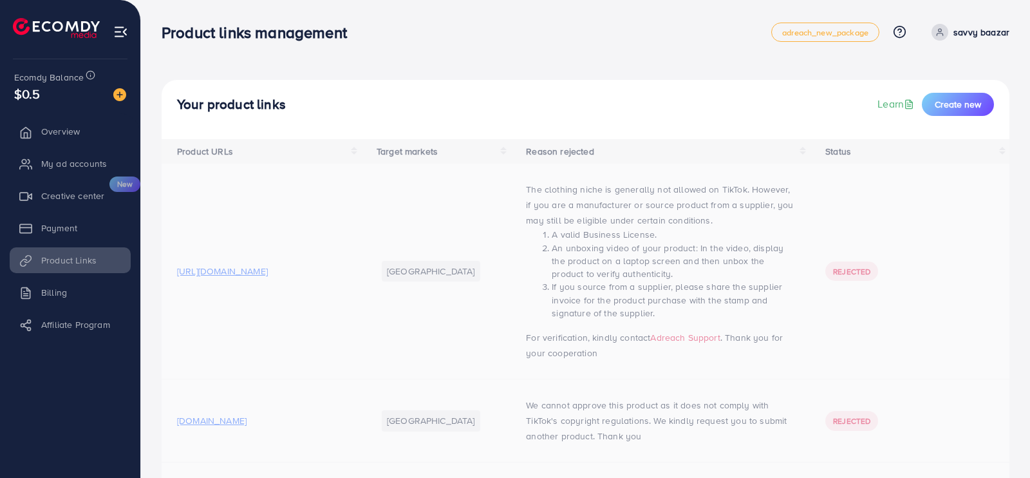  What do you see at coordinates (231, 104) in the screenshot?
I see `h4: Your product links` at bounding box center [231, 104].